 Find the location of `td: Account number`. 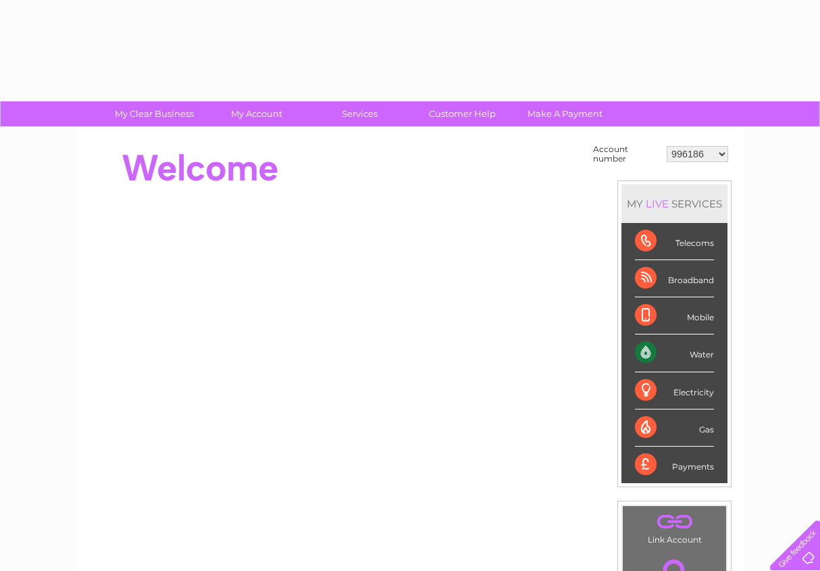

td: Account number is located at coordinates (626, 154).